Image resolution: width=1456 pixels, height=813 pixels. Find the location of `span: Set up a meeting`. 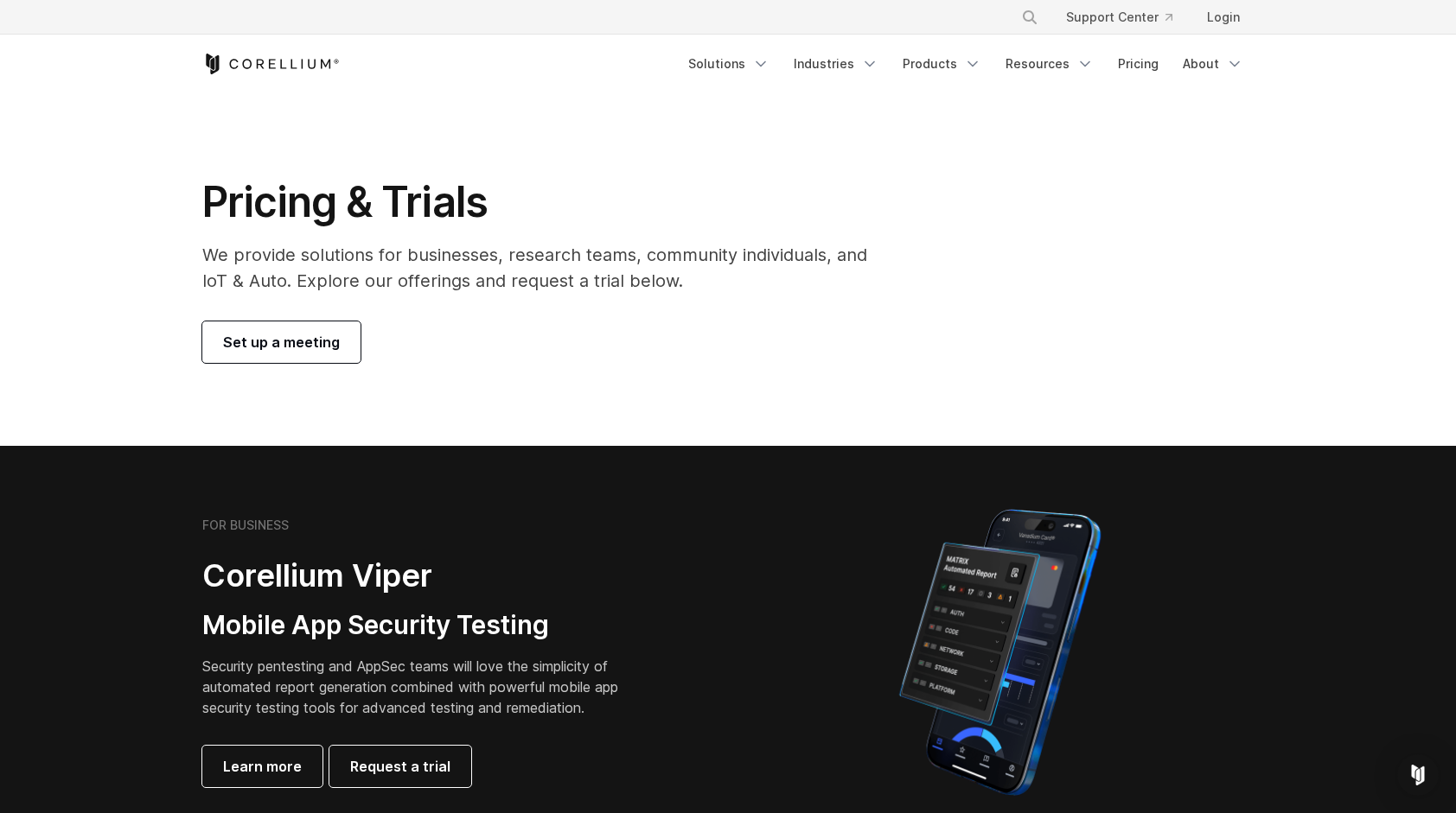

span: Set up a meeting is located at coordinates (281, 342).